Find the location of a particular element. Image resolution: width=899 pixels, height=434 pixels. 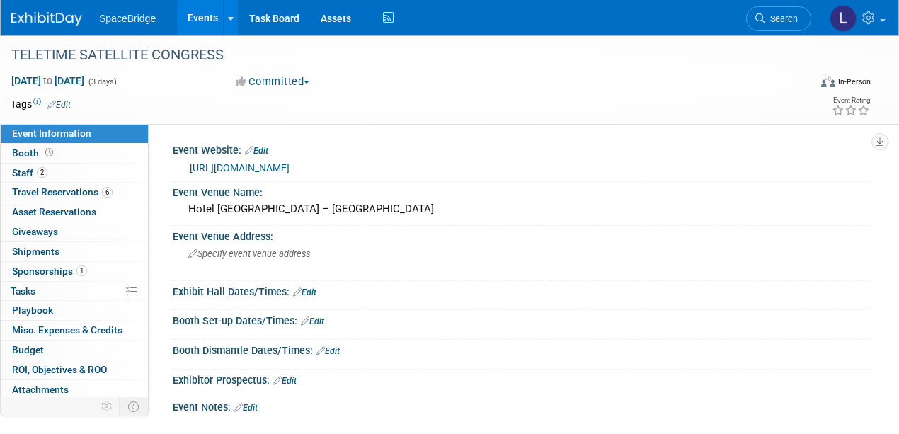

a: Budget is located at coordinates (74, 350).